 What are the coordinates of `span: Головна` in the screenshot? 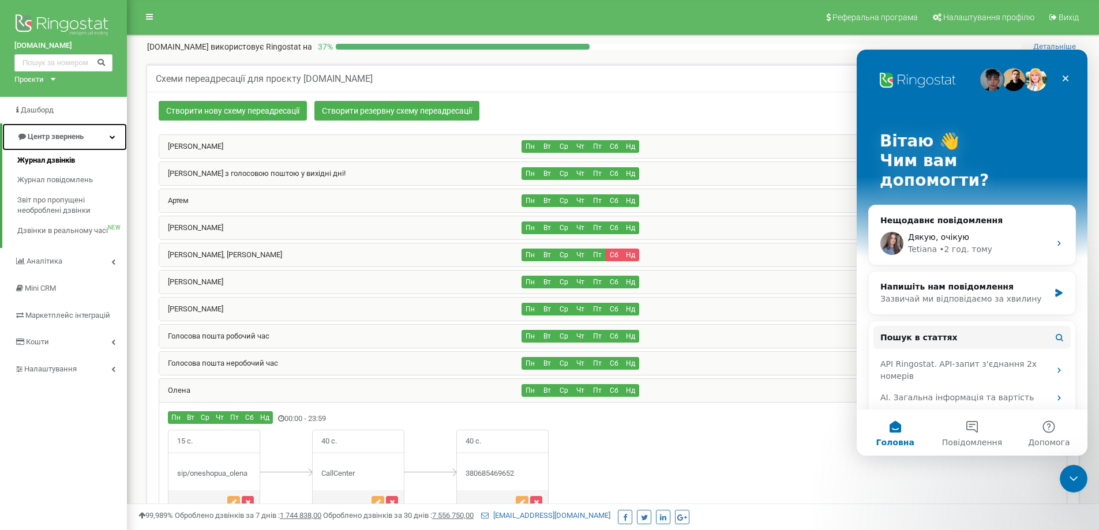 It's located at (38, 393).